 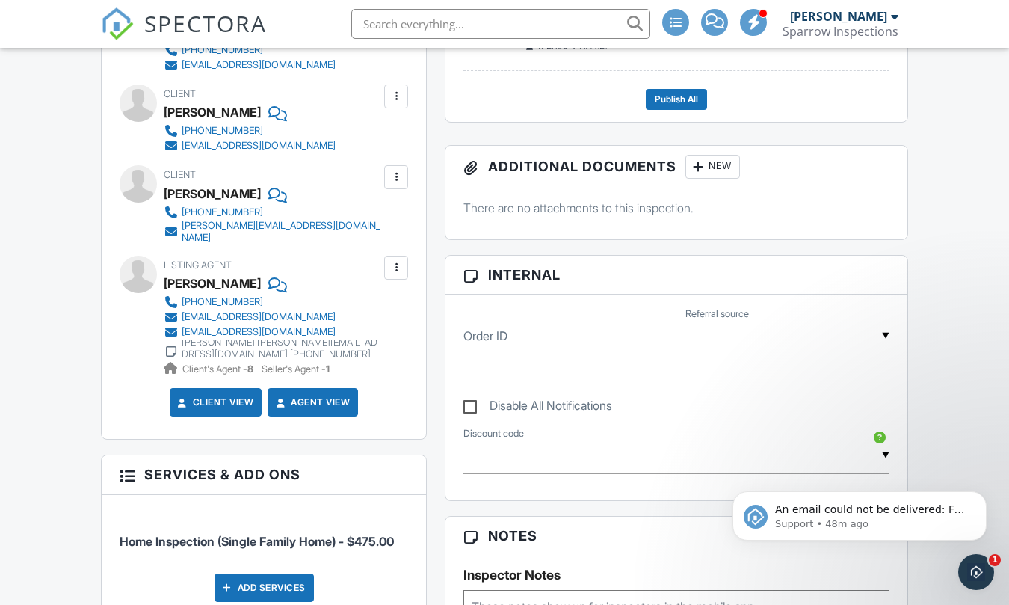 What do you see at coordinates (677, 275) in the screenshot?
I see `h3: Internal` at bounding box center [677, 275].